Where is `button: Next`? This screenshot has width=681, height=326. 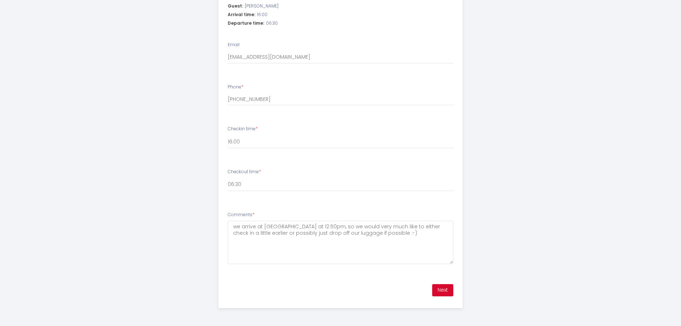 button: Next is located at coordinates (443, 290).